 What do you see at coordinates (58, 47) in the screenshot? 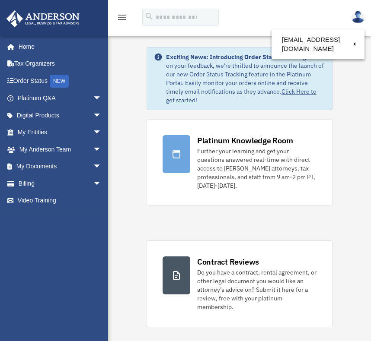
I see `a: Home` at bounding box center [58, 47].